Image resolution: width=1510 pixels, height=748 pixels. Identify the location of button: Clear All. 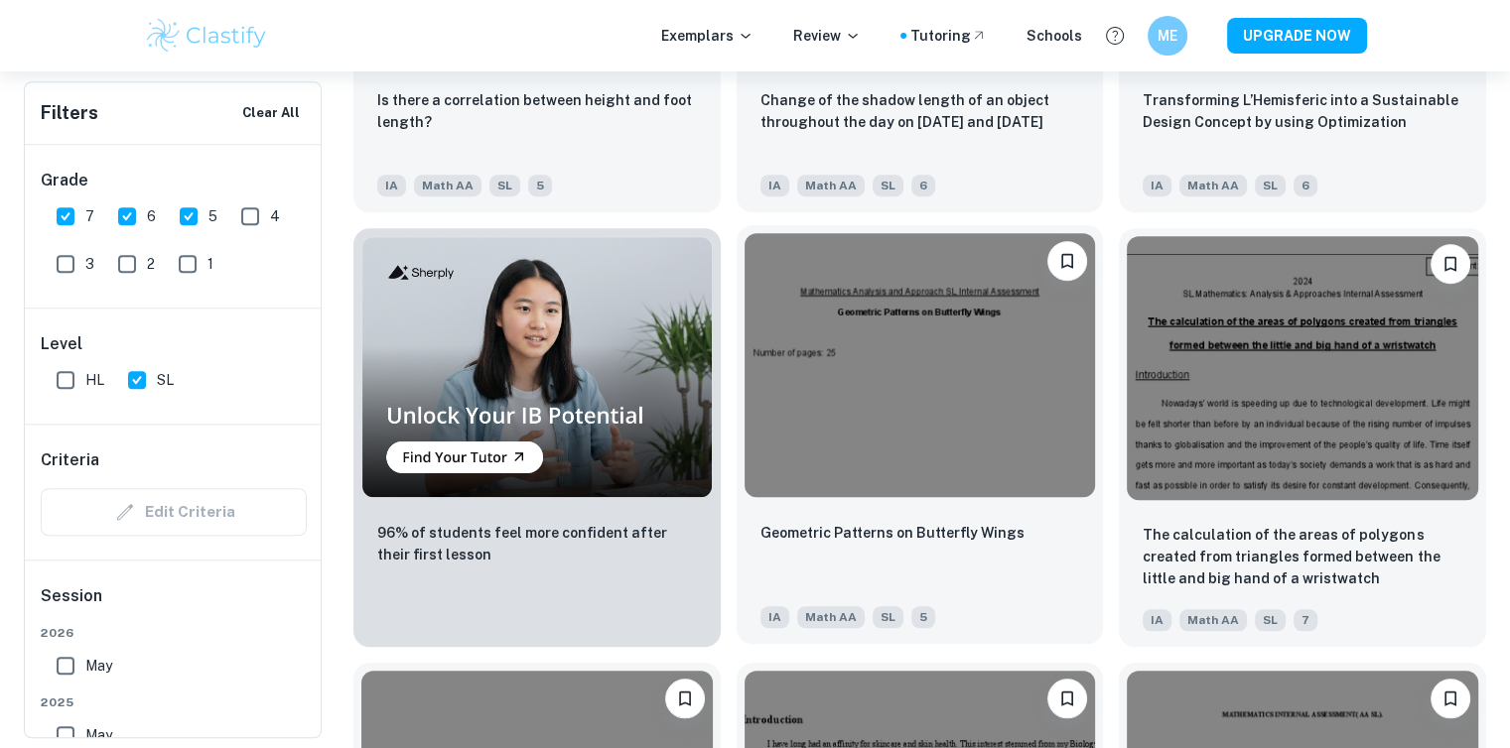
(271, 113).